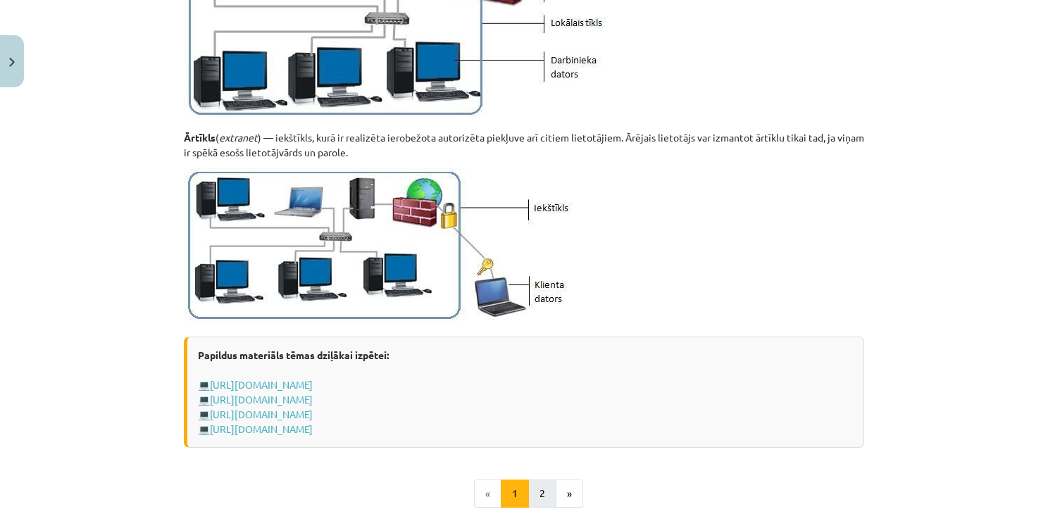 This screenshot has height=526, width=1048. What do you see at coordinates (524, 145) in the screenshot?
I see `p: ( ) — iekštīkls, kurā ir realizēta ierobežota autorizēta piekļuve arī citiem lietotājiem. Ārējais...` at bounding box center [524, 145].